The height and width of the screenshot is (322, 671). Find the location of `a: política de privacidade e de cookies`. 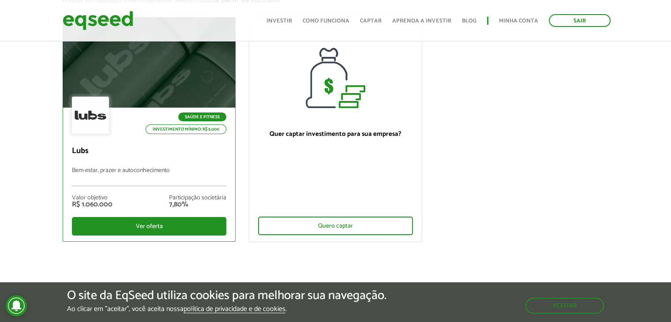

a: política de privacidade e de cookies is located at coordinates (234, 309).